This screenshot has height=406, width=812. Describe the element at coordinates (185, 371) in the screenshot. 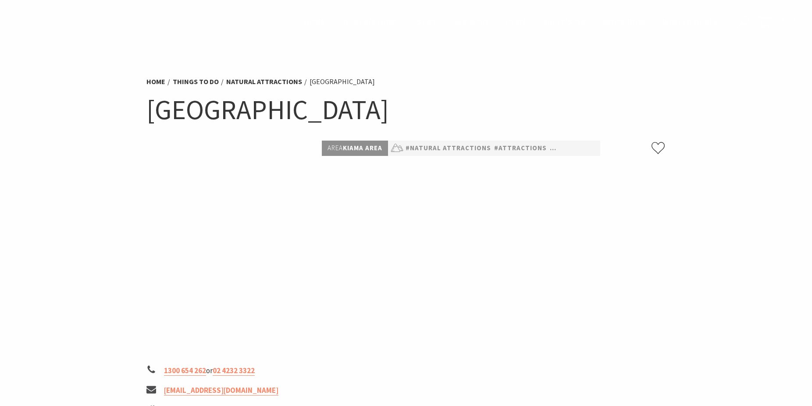

I see `a: 1300 654 262` at that location.